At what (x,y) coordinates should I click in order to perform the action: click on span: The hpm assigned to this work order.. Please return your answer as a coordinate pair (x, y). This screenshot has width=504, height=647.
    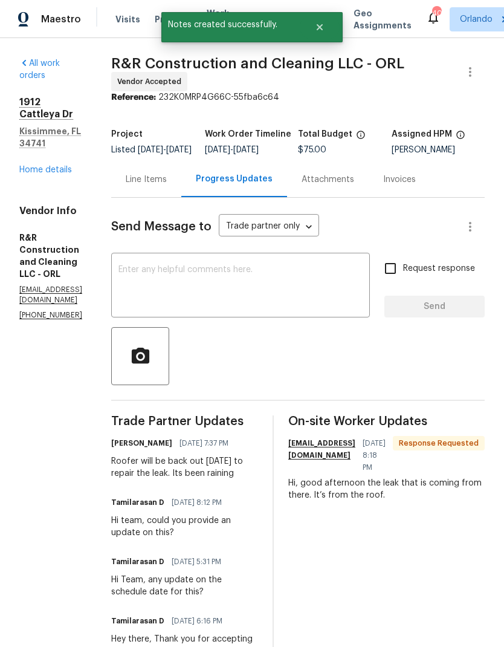
    Looking at the image, I should click on (461, 138).